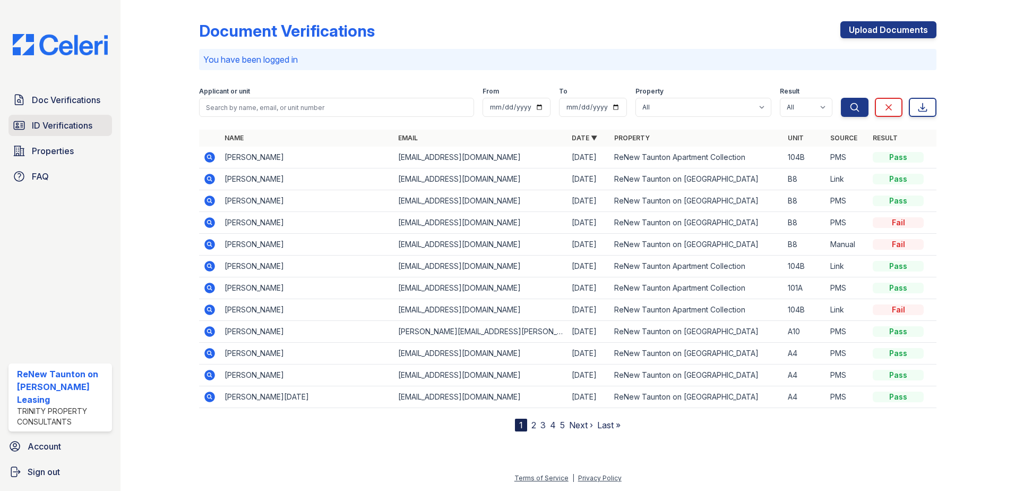 This screenshot has height=491, width=1015. Describe the element at coordinates (898, 222) in the screenshot. I see `div: Fail` at that location.